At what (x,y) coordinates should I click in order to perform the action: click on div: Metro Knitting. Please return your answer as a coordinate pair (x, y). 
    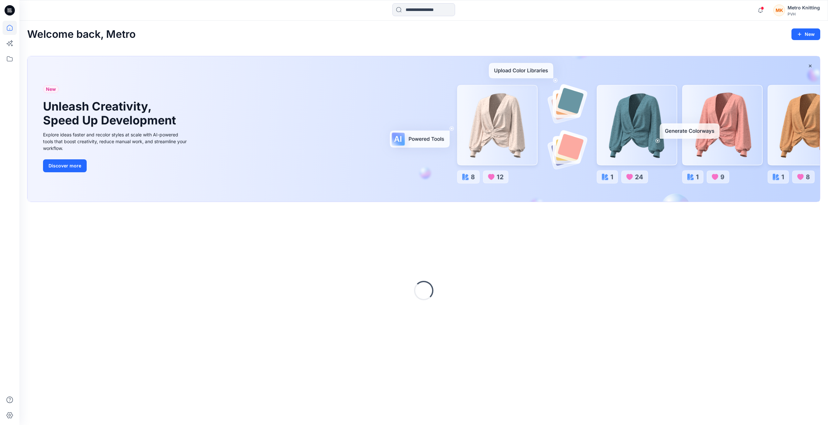
    Looking at the image, I should click on (804, 8).